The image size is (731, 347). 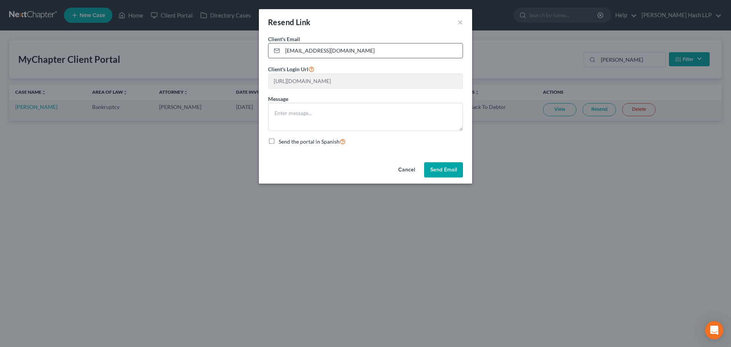 What do you see at coordinates (444, 170) in the screenshot?
I see `button: Send Email` at bounding box center [444, 170].